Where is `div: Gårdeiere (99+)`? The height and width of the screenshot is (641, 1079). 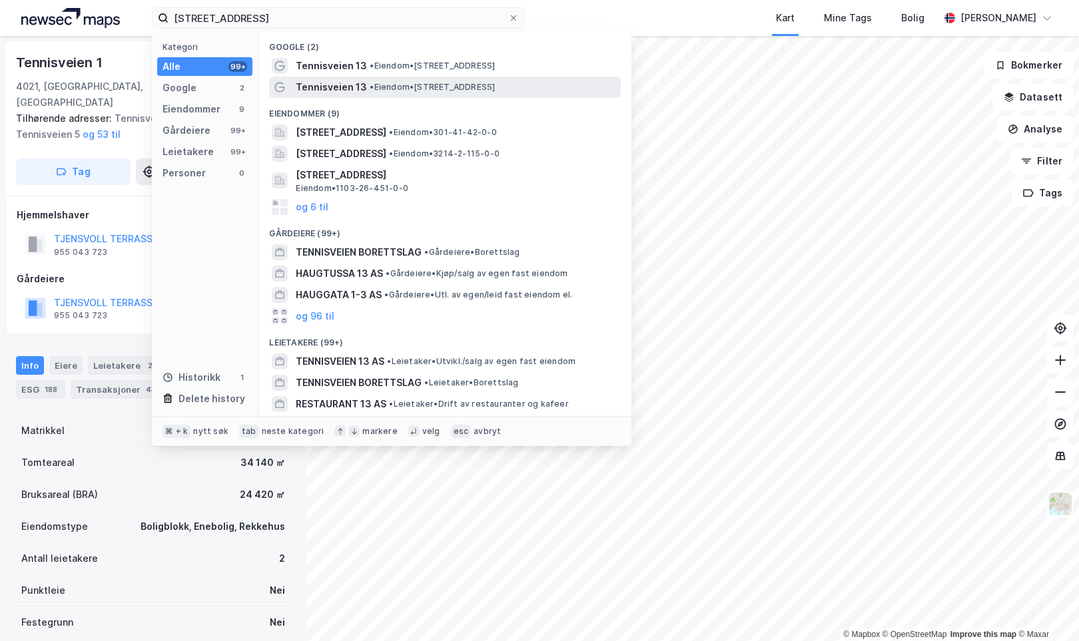 div: Gårdeiere (99+) is located at coordinates (445, 230).